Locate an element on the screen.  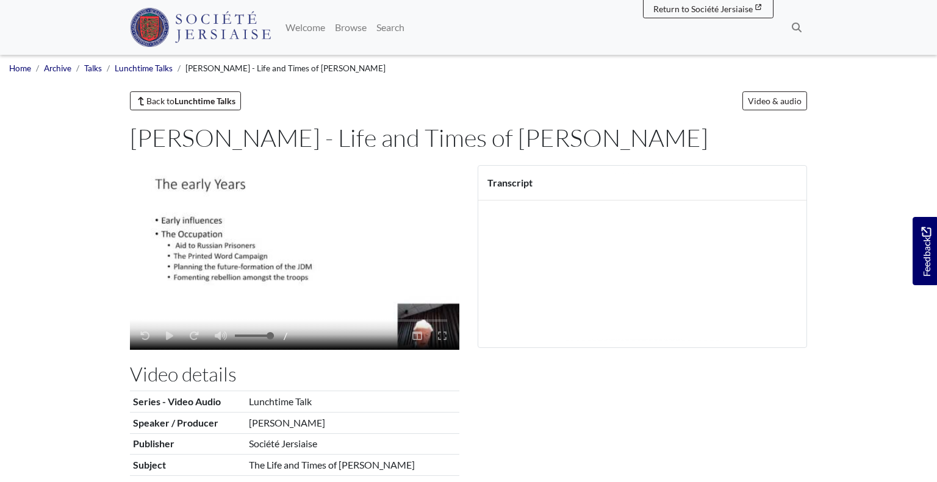
h2: Video details is located at coordinates (295, 374).